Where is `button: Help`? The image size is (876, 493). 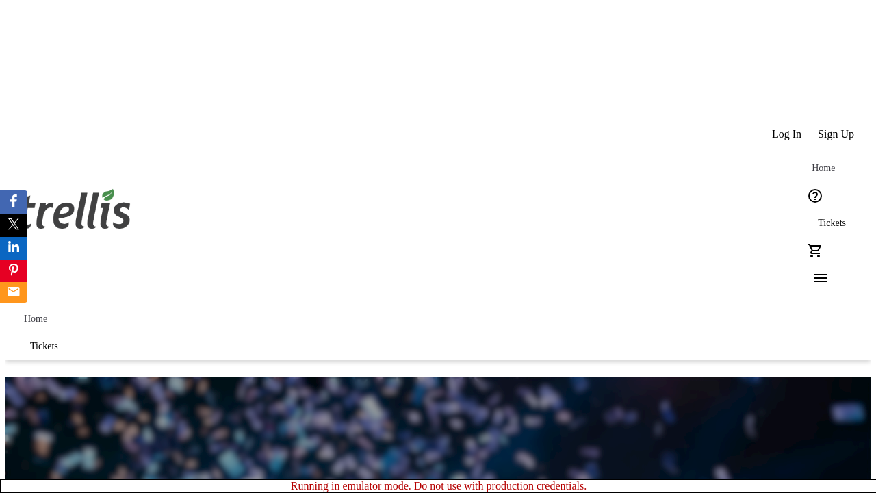 button: Help is located at coordinates (815, 196).